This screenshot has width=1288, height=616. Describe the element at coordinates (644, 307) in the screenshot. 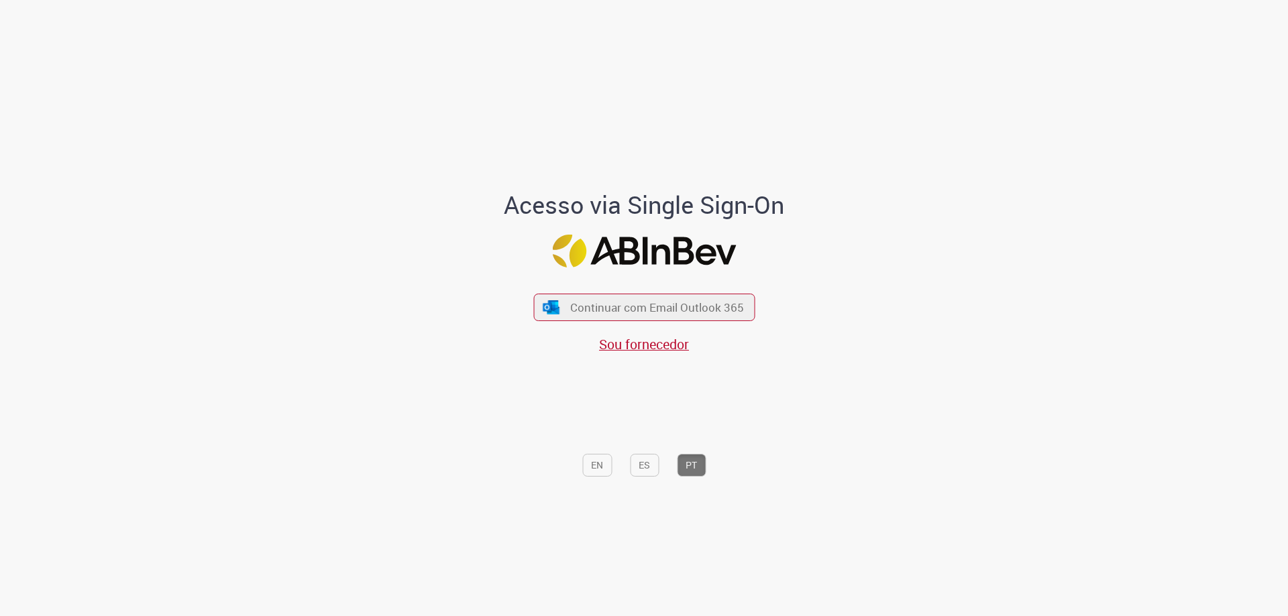

I see `button: ícone Azure/Microsoft 360 Continuar com Email Outlook 365` at that location.